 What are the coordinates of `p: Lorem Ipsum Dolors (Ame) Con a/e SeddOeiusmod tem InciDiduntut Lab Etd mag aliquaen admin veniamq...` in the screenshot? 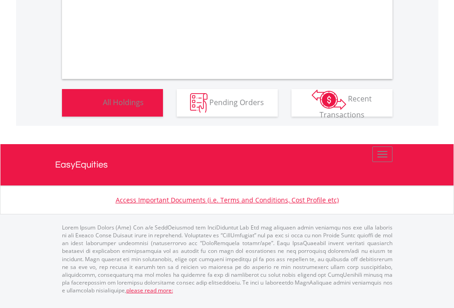 It's located at (227, 259).